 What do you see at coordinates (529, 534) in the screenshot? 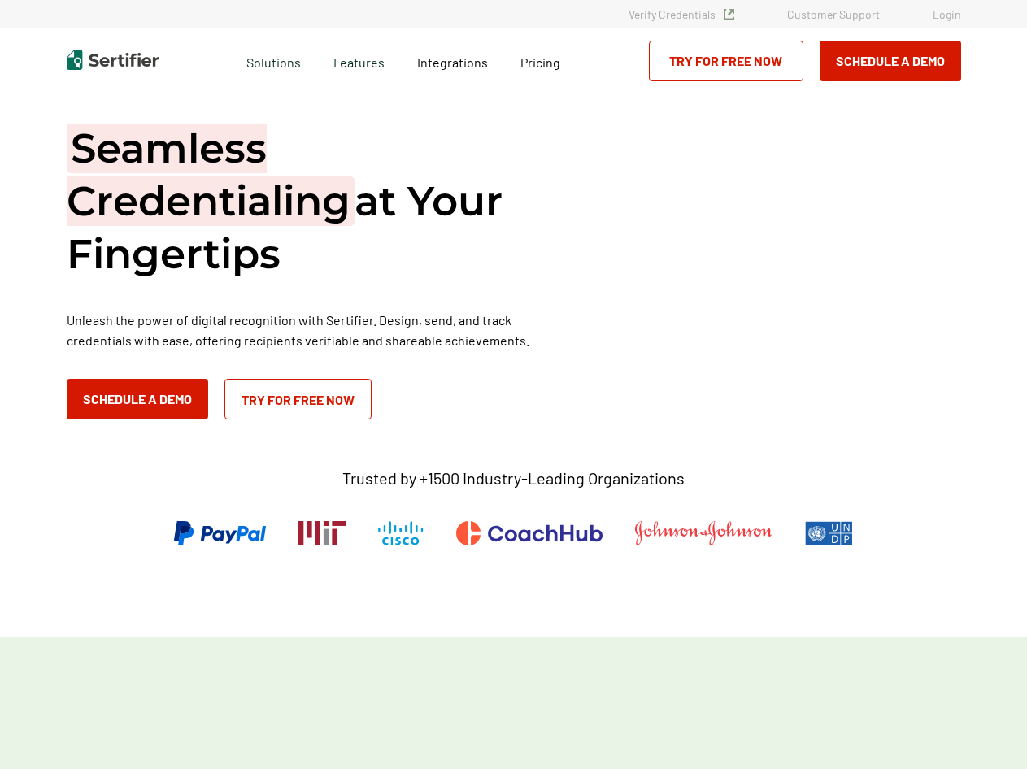
I see `img: CoachHub` at bounding box center [529, 534].